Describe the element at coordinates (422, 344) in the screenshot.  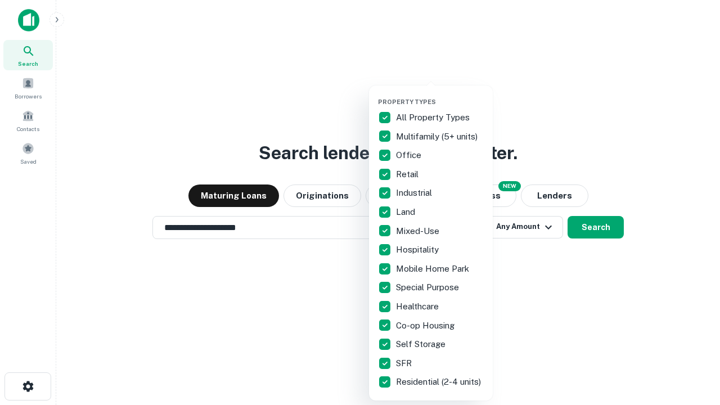
I see `p: Self Storage` at that location.